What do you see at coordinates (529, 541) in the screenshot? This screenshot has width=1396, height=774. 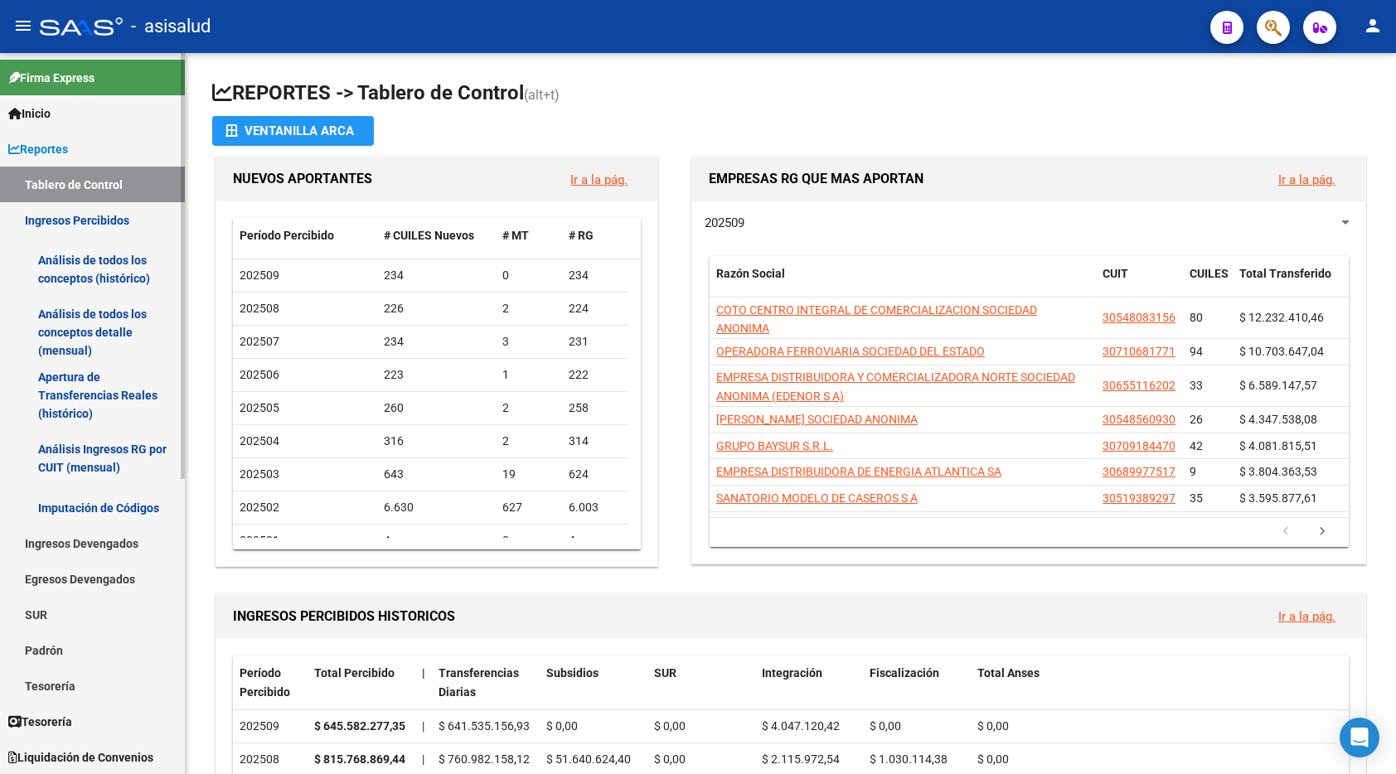 I see `div: 0` at bounding box center [529, 541].